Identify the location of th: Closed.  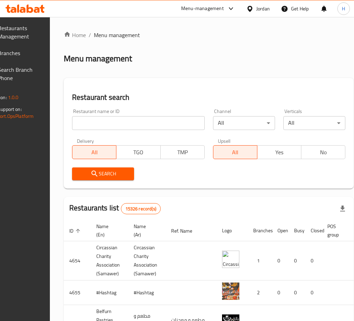
(314, 231).